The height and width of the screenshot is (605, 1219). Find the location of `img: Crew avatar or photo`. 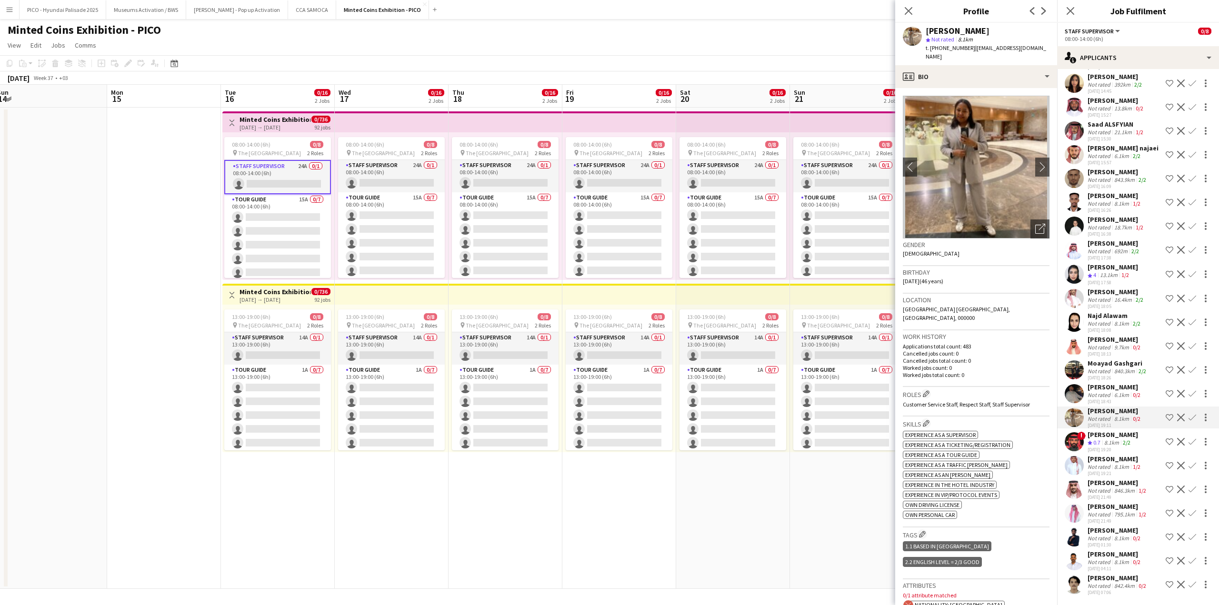

img: Crew avatar or photo is located at coordinates (976, 167).